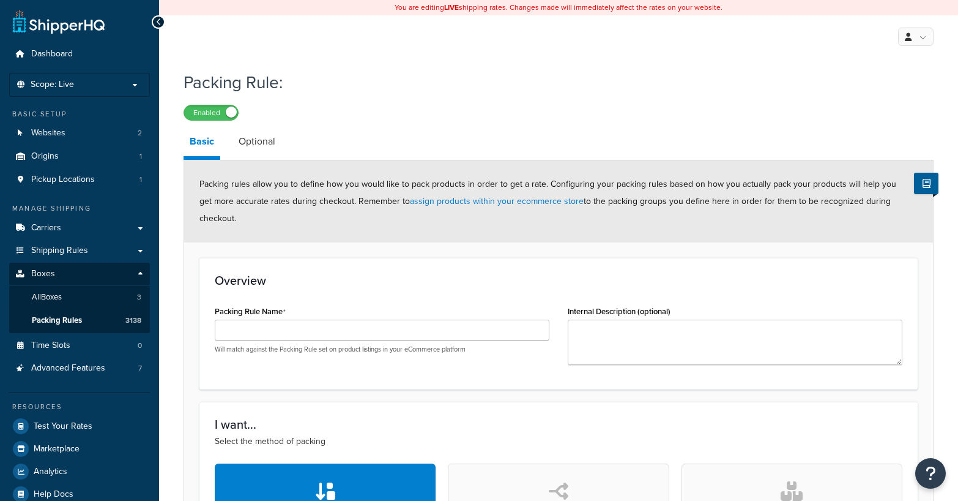 The image size is (958, 501). I want to click on span: Test Your Rates, so click(63, 426).